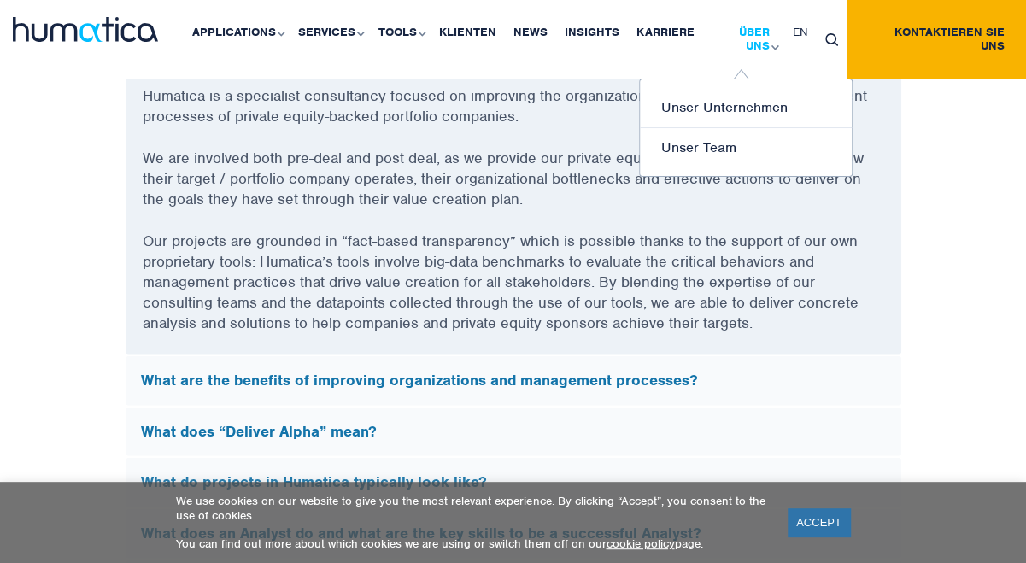 This screenshot has height=563, width=1026. What do you see at coordinates (514, 292) in the screenshot?
I see `p: Our projects are grounded in “fact-based transparency” which is possible thanks to the support of...` at bounding box center [514, 292].